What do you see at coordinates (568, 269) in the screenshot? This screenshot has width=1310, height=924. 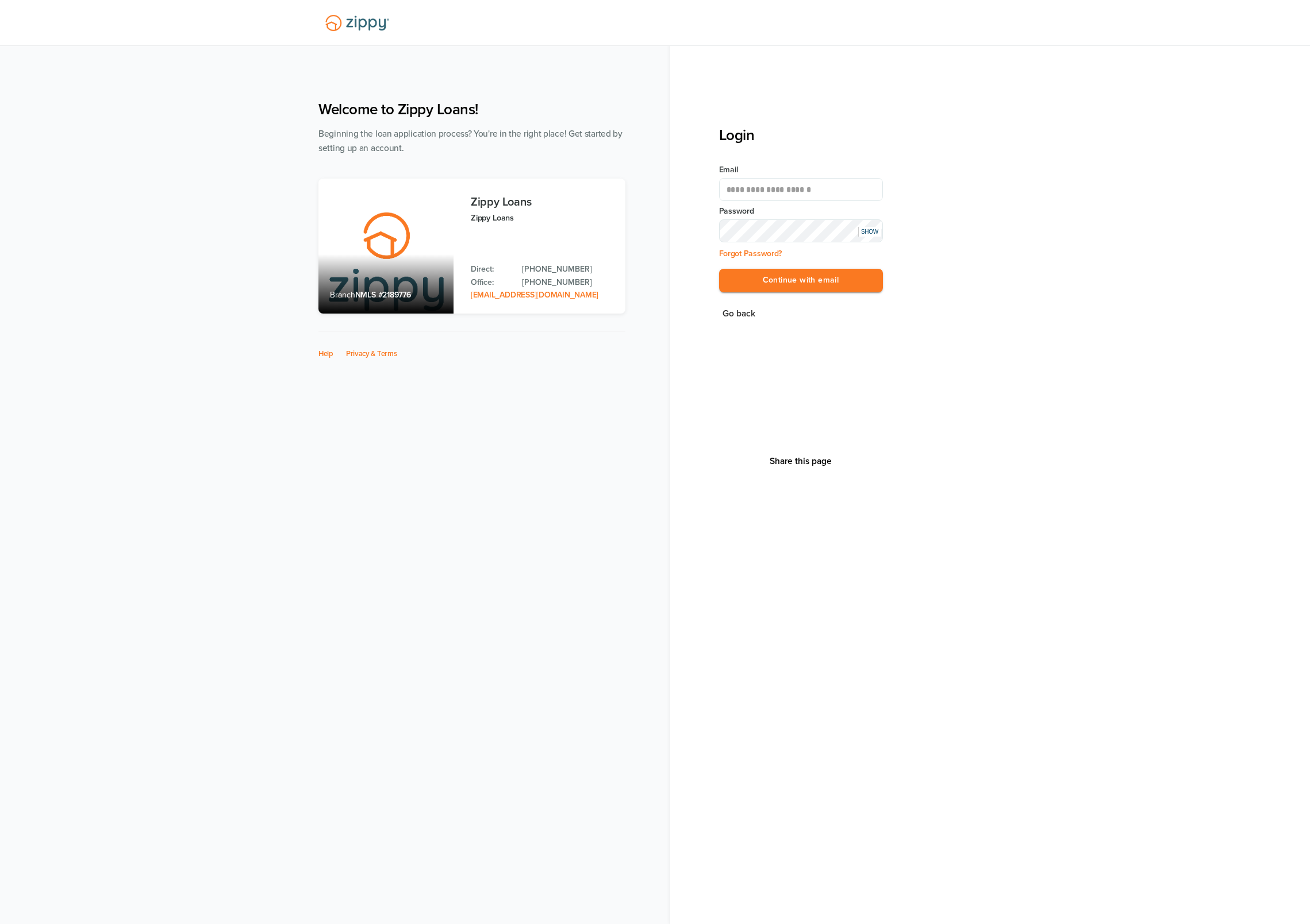 I see `a: Direct Phone: 512-975-2947` at bounding box center [568, 269].